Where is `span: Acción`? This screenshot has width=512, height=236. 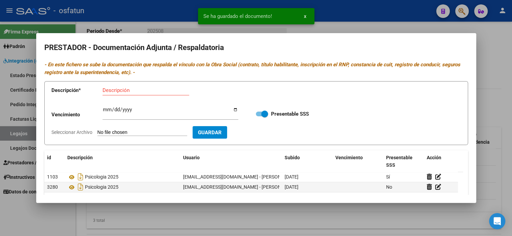
span: Acción is located at coordinates (434, 158).